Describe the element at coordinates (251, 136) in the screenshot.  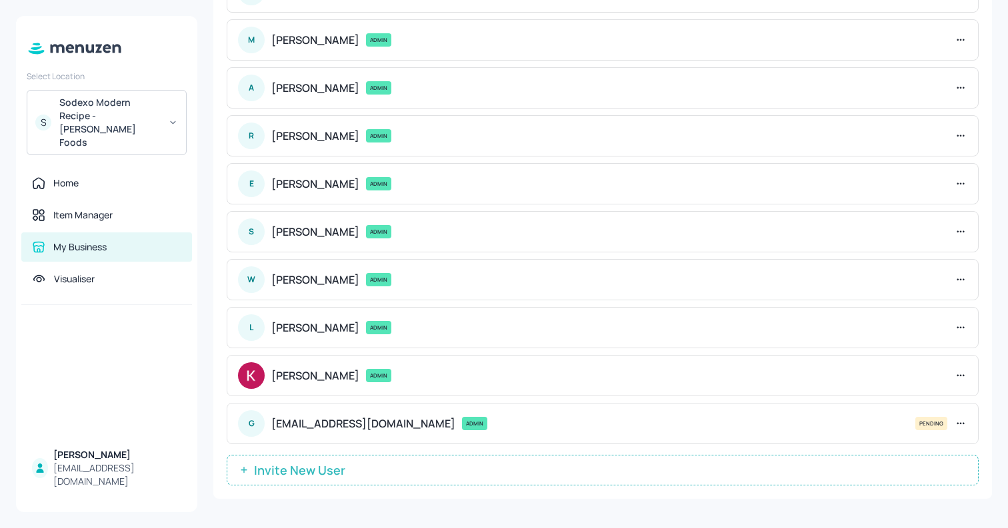
I see `div: R` at that location.